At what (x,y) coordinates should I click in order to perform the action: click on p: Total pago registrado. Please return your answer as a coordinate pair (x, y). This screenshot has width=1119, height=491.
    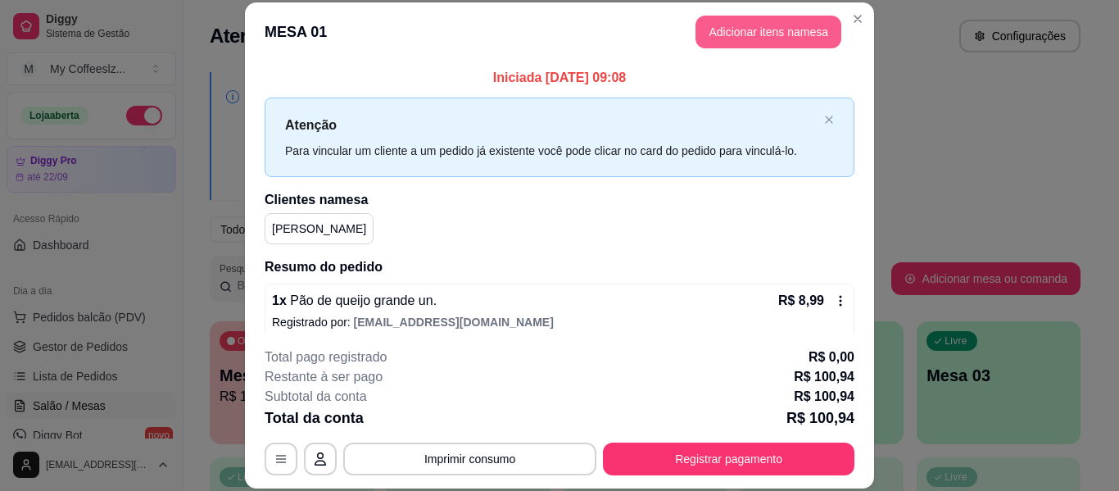
    Looking at the image, I should click on (325, 357).